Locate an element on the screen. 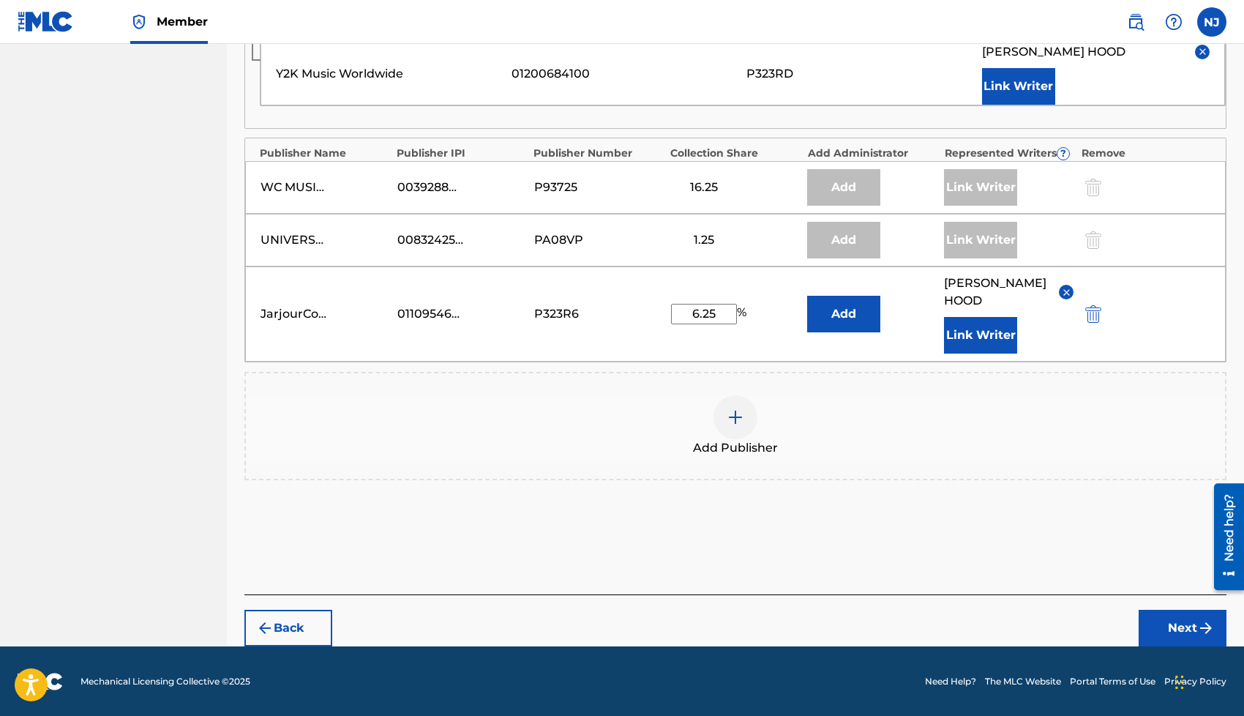 The image size is (1244, 716). div: Publisher IPI is located at coordinates (461, 153).